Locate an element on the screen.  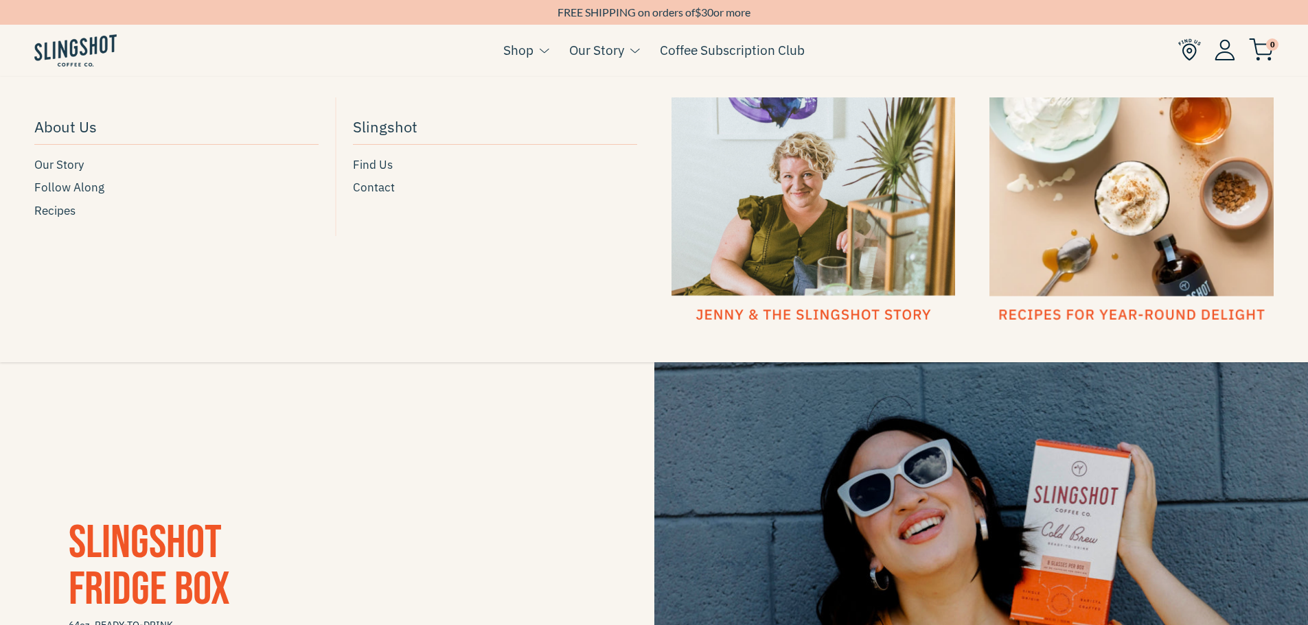
span: Our Story is located at coordinates (59, 165).